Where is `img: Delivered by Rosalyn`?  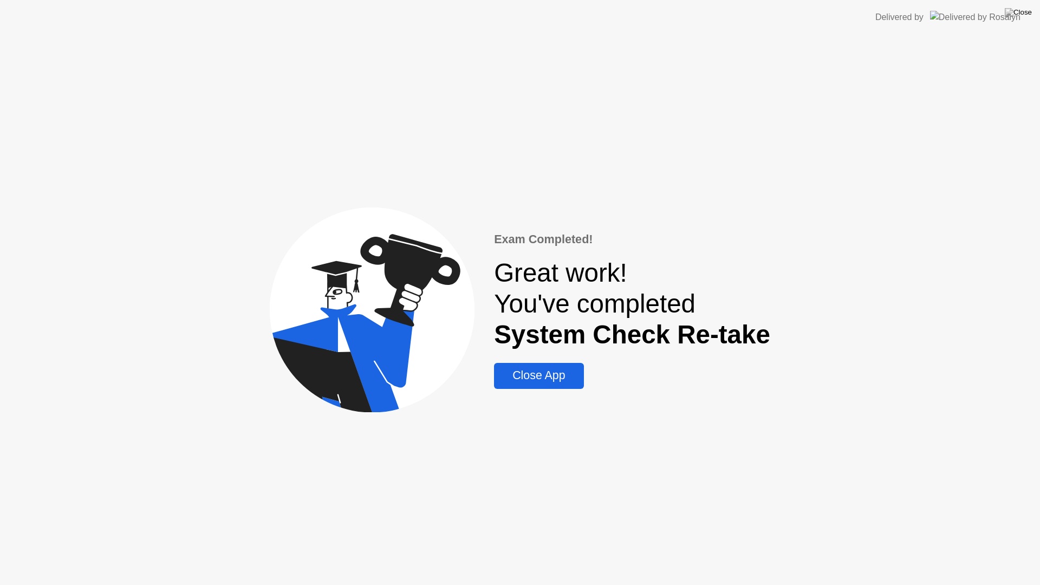 img: Delivered by Rosalyn is located at coordinates (975, 17).